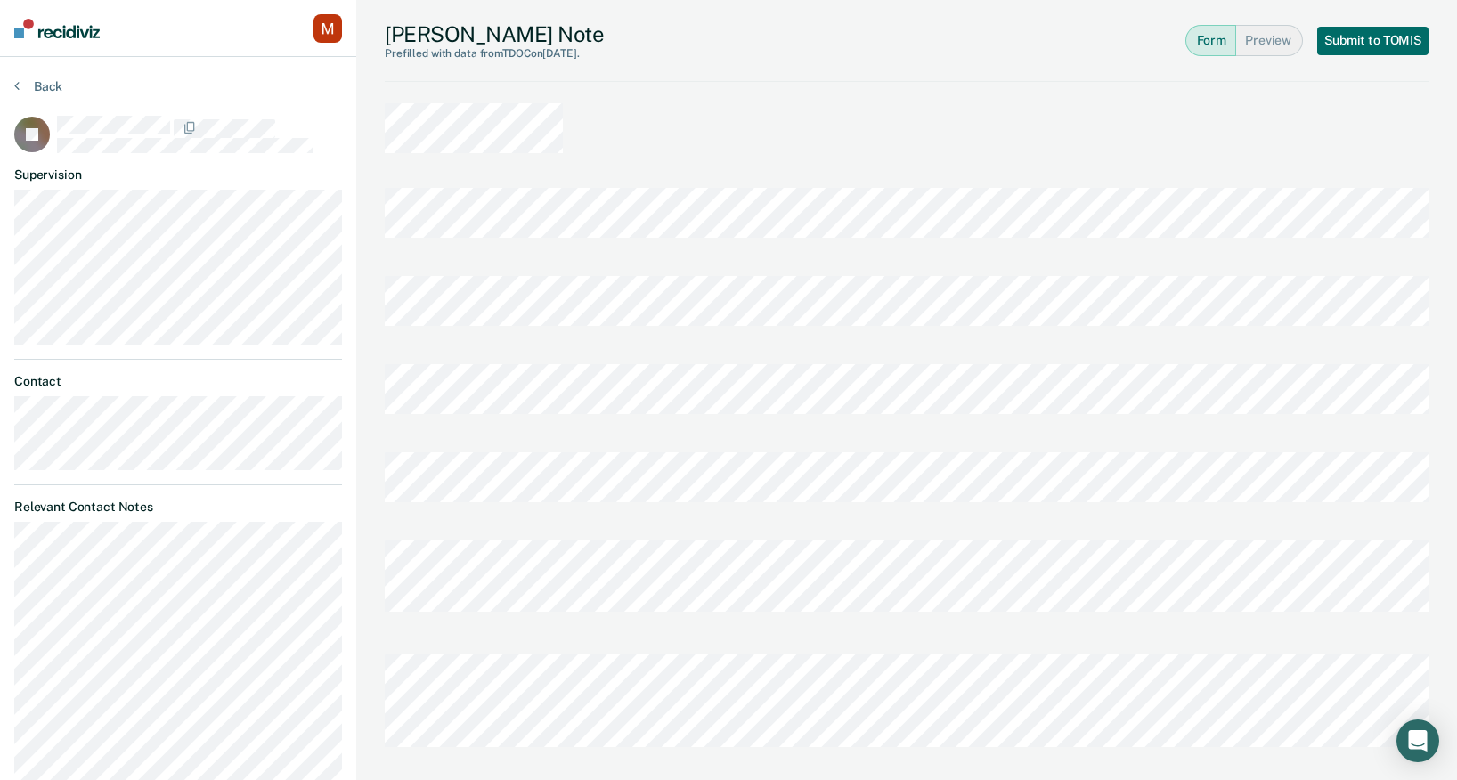 This screenshot has height=780, width=1457. Describe the element at coordinates (178, 507) in the screenshot. I see `dt: Relevant Contact Notes` at that location.